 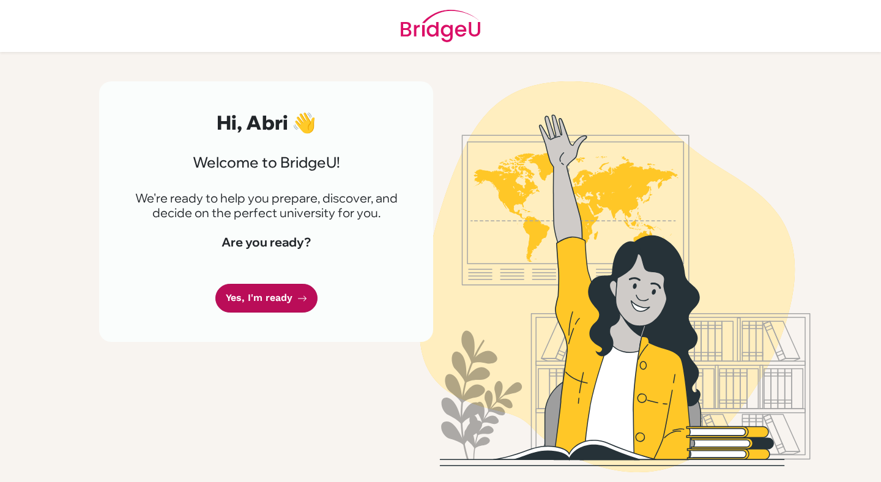 I want to click on h3: Welcome to BridgeU!, so click(x=266, y=162).